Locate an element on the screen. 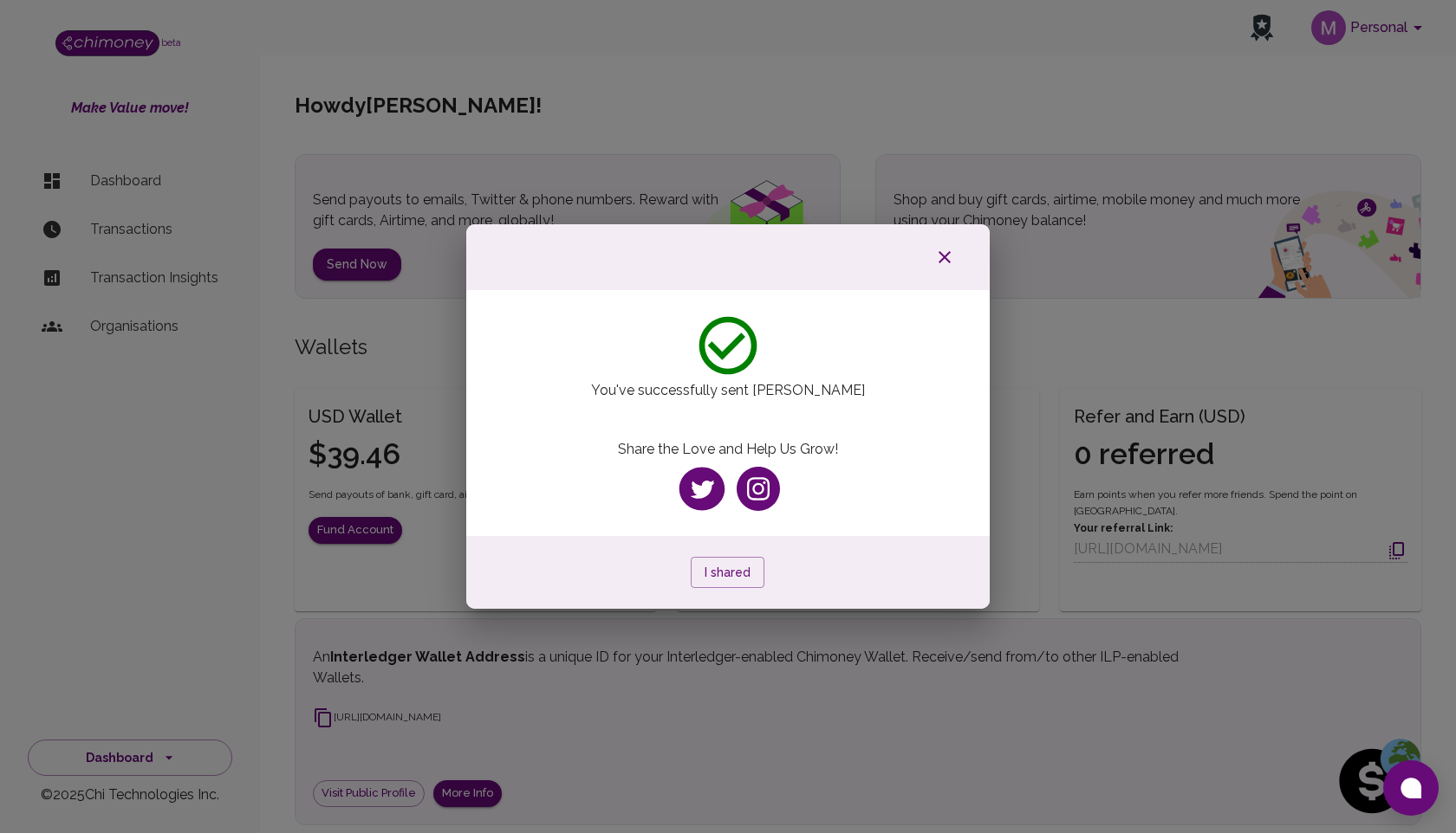 This screenshot has width=1456, height=833. button: I shared is located at coordinates (727, 573).